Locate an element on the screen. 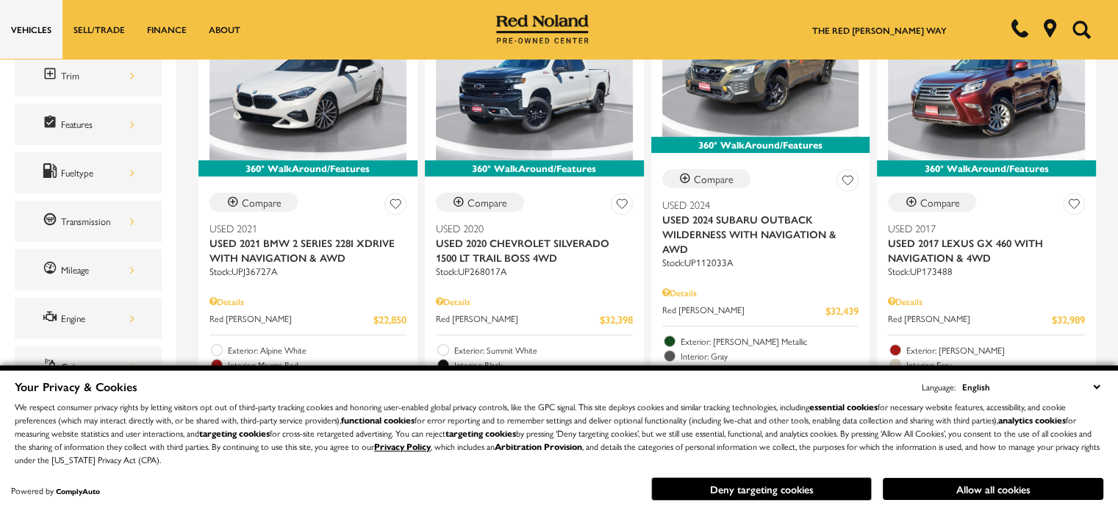 Image resolution: width=1118 pixels, height=511 pixels. button: Deny targeting cookies is located at coordinates (761, 489).